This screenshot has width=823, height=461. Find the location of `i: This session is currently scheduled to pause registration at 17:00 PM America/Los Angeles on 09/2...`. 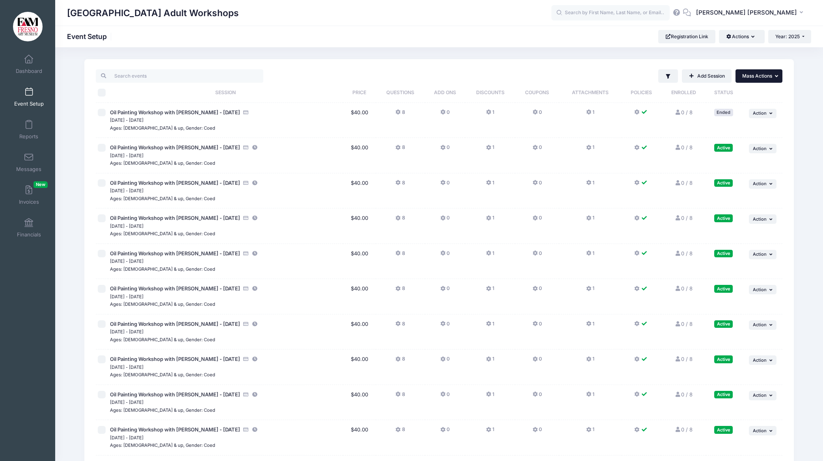

i: This session is currently scheduled to pause registration at 17:00 PM America/Los Angeles on 09/2... is located at coordinates (255, 218).